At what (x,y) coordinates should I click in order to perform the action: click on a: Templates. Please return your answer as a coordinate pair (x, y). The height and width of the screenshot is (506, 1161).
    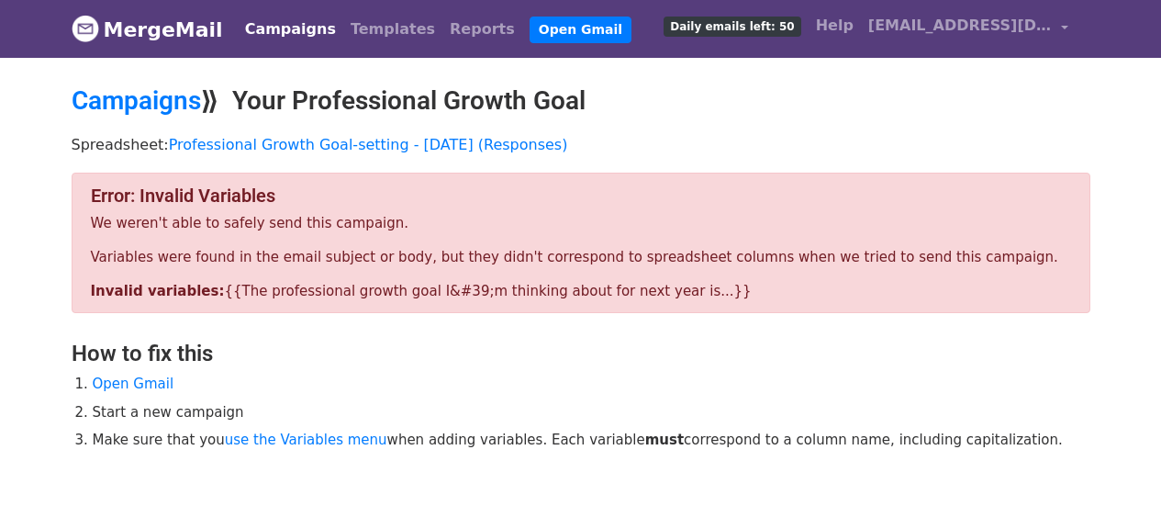
    Looking at the image, I should click on (393, 29).